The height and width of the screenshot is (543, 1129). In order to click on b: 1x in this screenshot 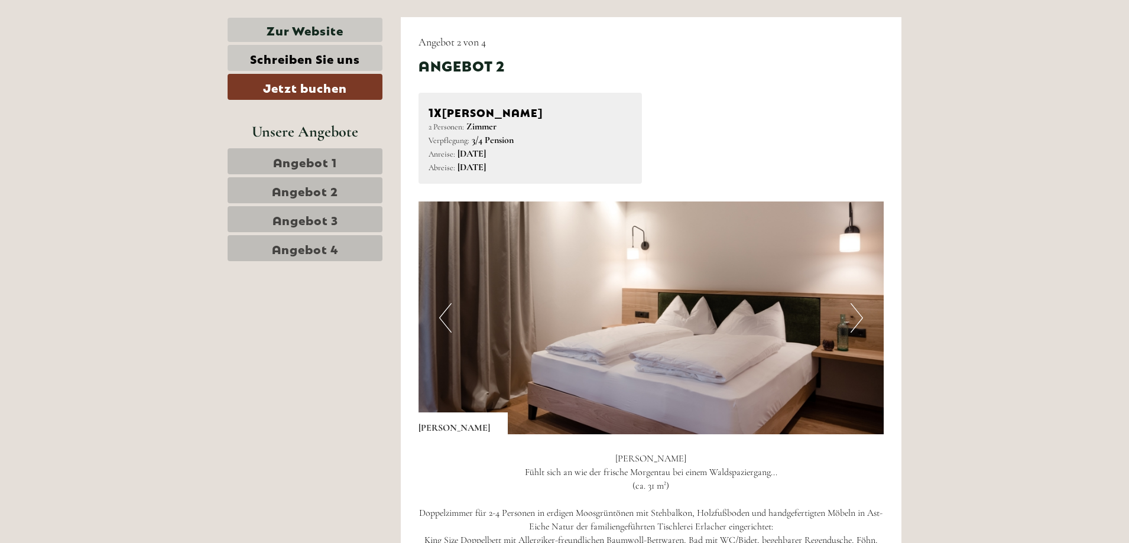, I will do `click(435, 111)`.